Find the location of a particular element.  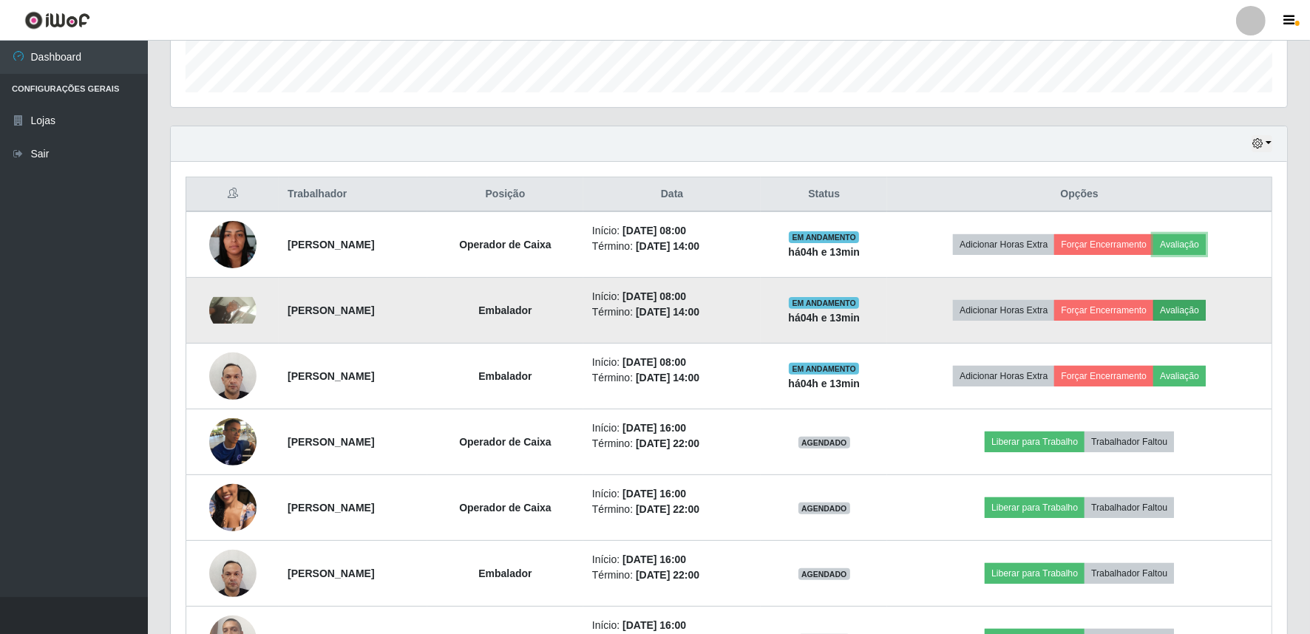

img: 1749306330183.jpeg is located at coordinates (233, 442).